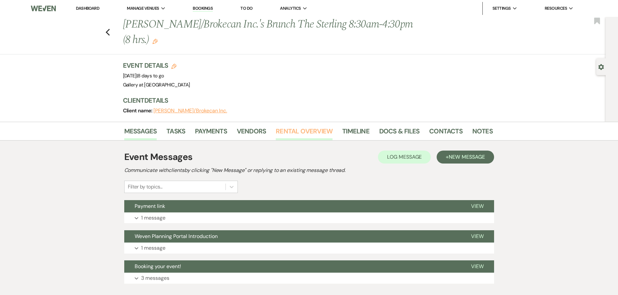 Image resolution: width=618 pixels, height=295 pixels. I want to click on a: Messages, so click(140, 133).